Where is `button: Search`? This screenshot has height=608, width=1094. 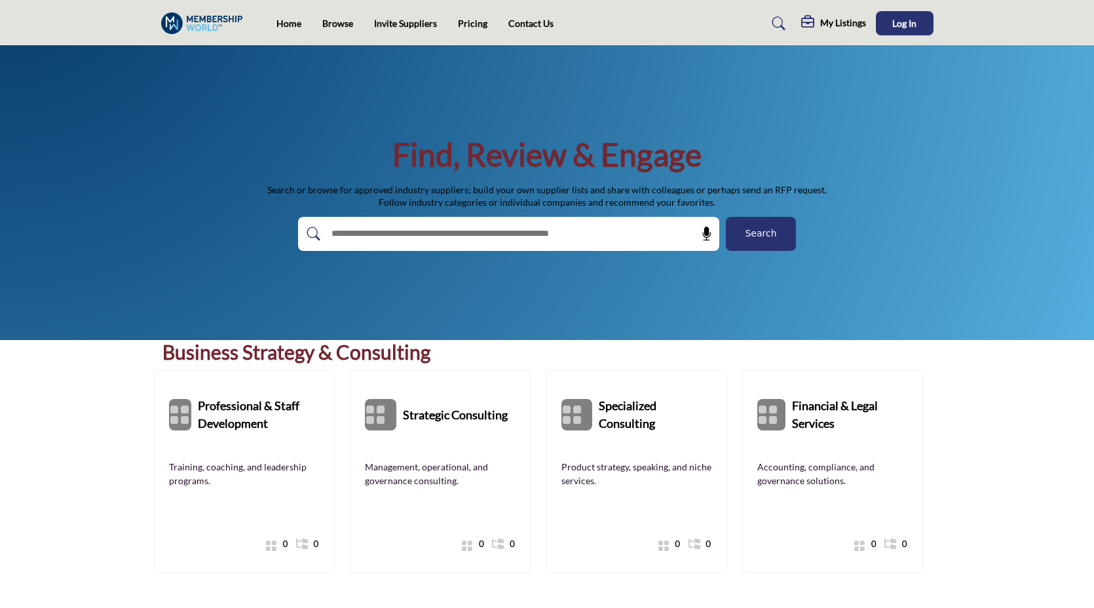
button: Search is located at coordinates (761, 234).